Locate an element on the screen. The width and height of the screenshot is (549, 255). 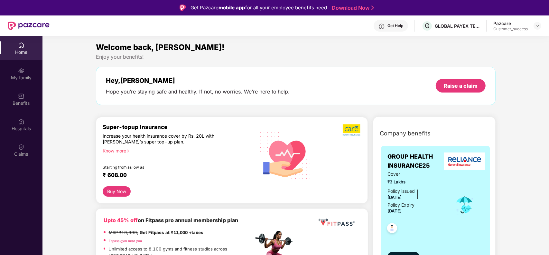
div: Policy issued is located at coordinates (401, 191).